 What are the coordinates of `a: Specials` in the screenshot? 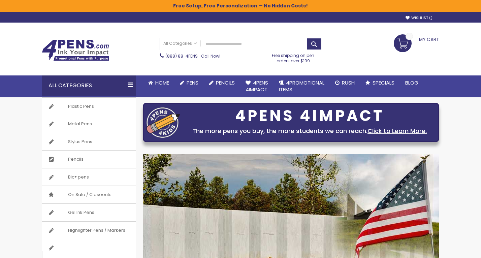 It's located at (380, 83).